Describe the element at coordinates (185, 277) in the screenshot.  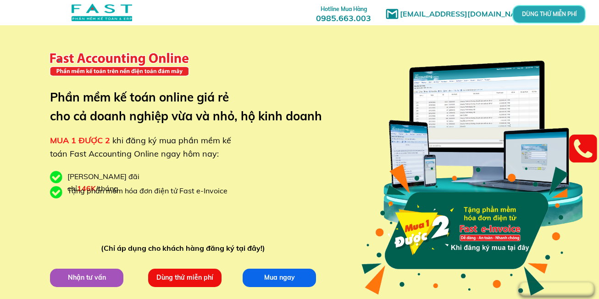
I see `p: Dùng thử miễn phí` at that location.